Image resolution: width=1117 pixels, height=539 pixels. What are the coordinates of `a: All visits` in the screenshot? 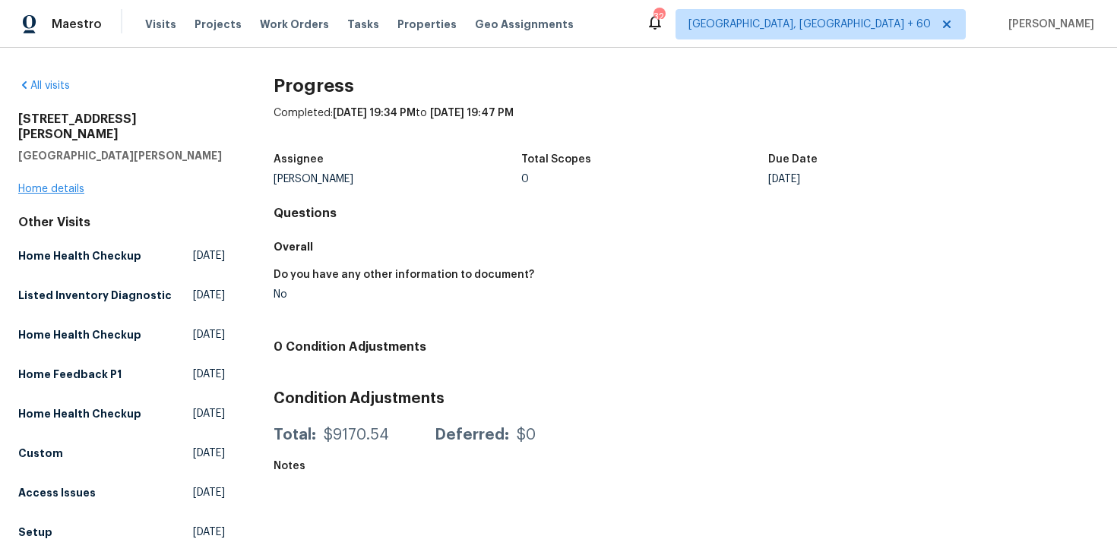 It's located at (44, 86).